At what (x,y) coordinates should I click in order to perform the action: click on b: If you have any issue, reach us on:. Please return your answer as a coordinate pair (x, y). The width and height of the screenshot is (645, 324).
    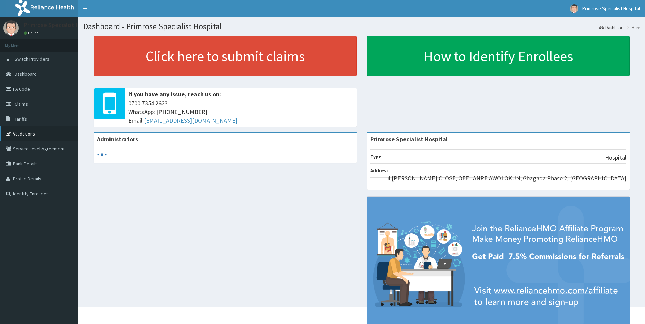
    Looking at the image, I should click on (174, 94).